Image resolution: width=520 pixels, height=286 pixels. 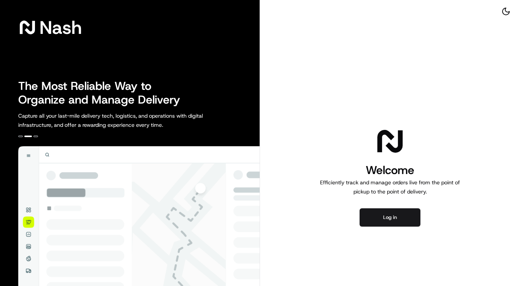 What do you see at coordinates (390, 187) in the screenshot?
I see `p: Efficiently track and manage orders live from the point of pickup to the point of delivery.` at bounding box center [390, 187].